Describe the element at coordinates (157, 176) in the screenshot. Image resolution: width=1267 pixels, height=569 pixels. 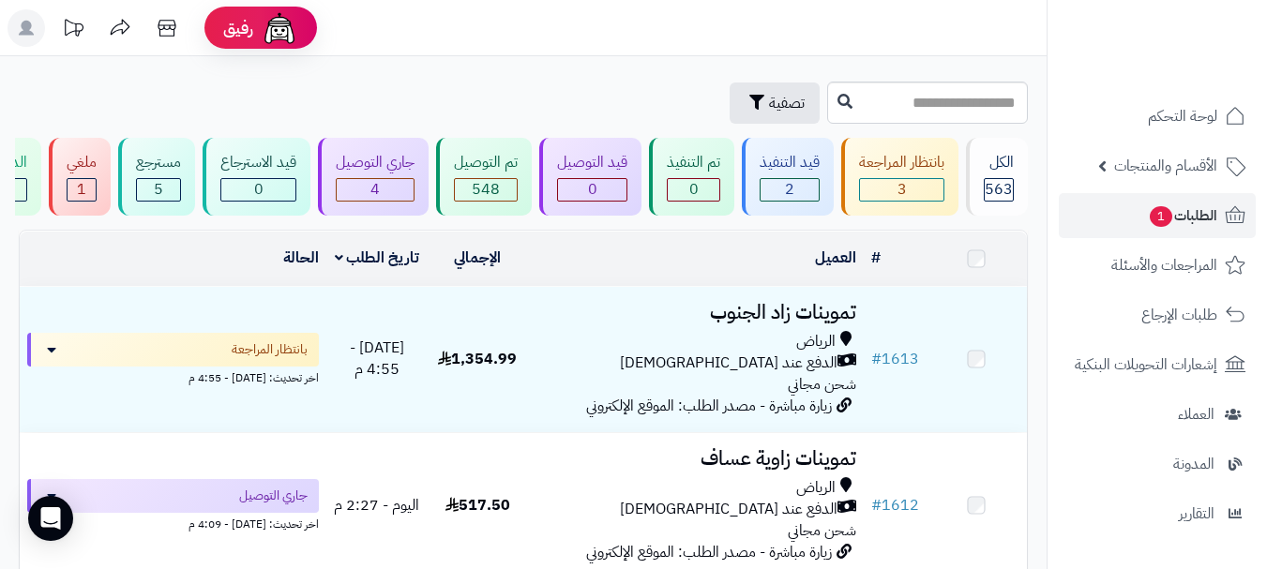
I see `a: مسترجع 5` at that location.